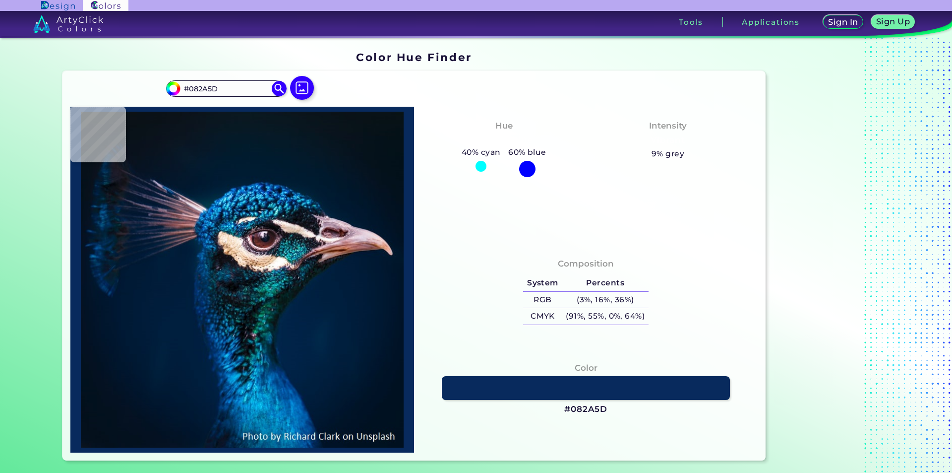 The height and width of the screenshot is (473, 952). I want to click on h5: Percents, so click(606, 283).